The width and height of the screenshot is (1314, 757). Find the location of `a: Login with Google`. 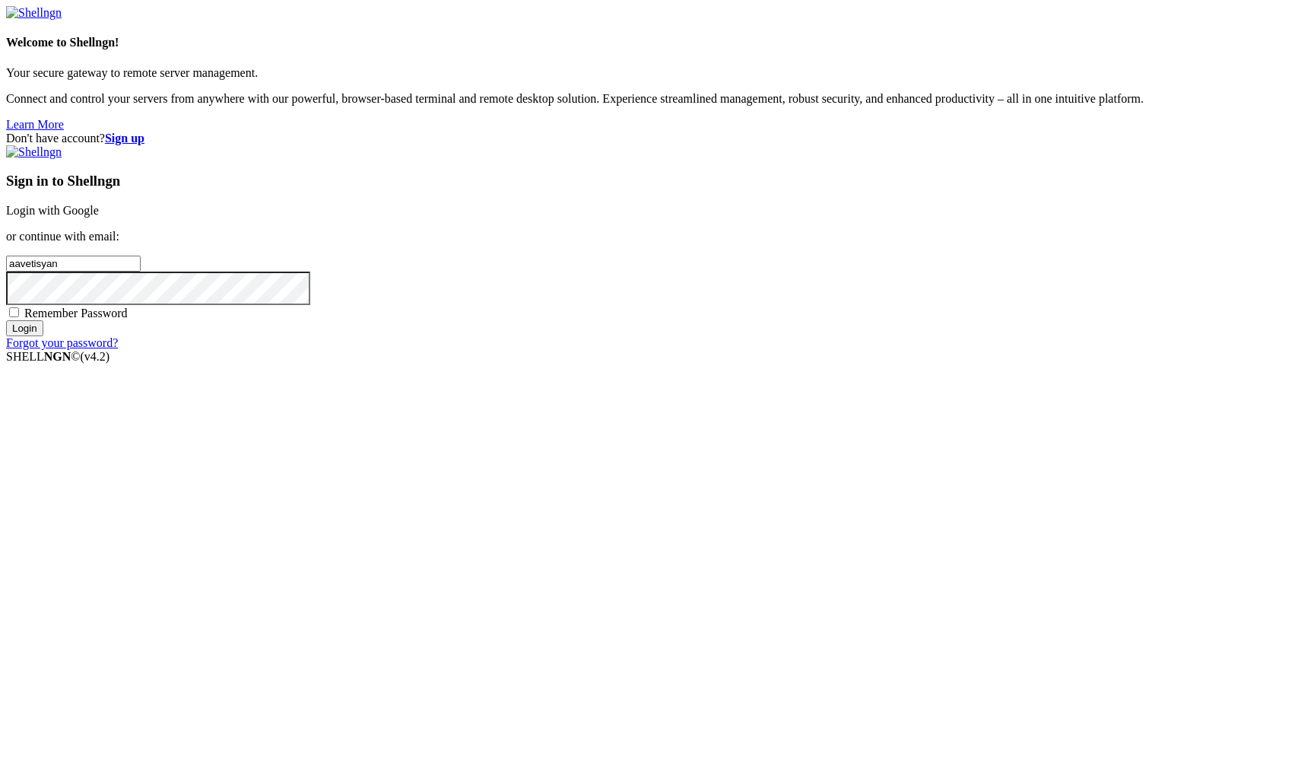

a: Login with Google is located at coordinates (52, 210).